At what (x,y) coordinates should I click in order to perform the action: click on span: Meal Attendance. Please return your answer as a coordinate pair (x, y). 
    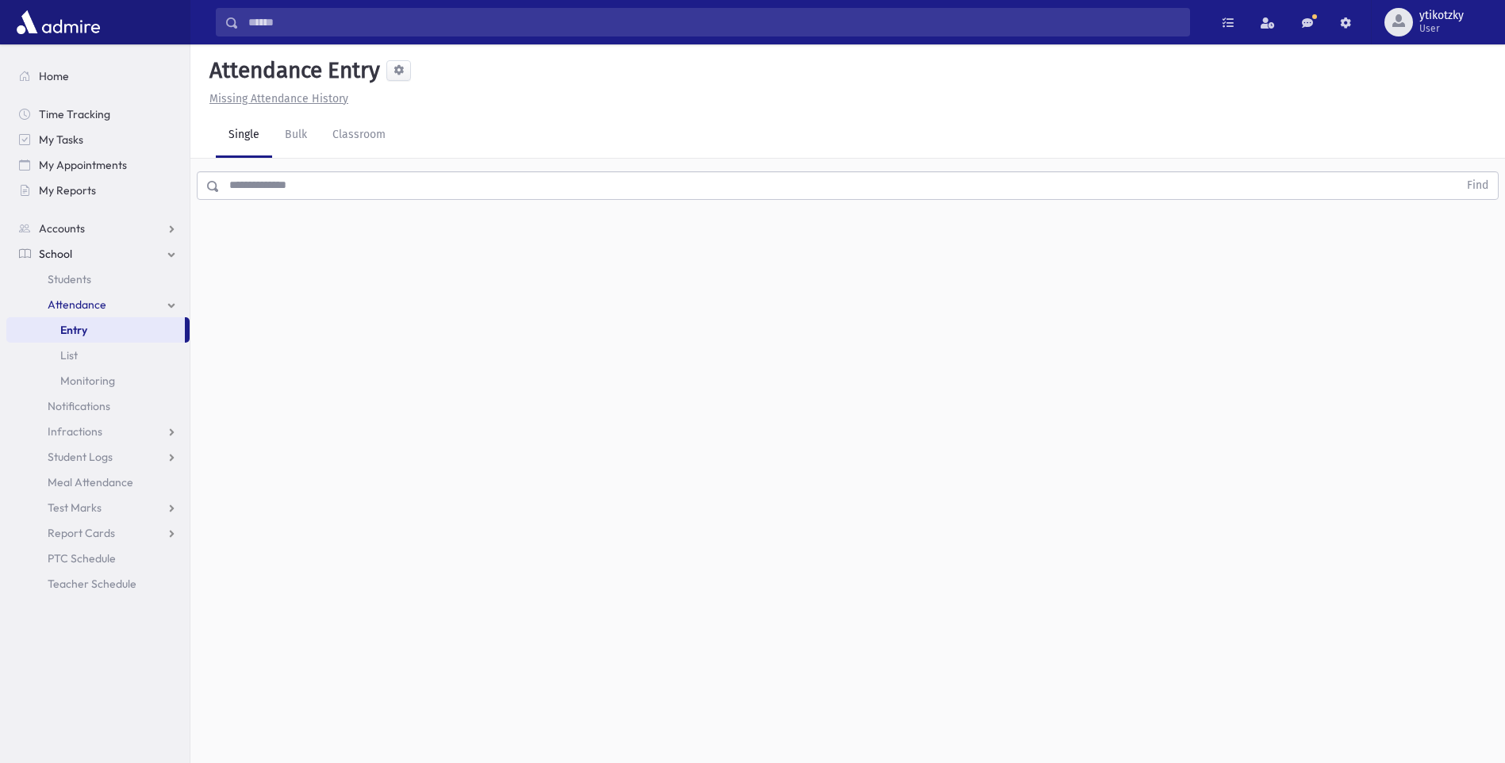
    Looking at the image, I should click on (90, 482).